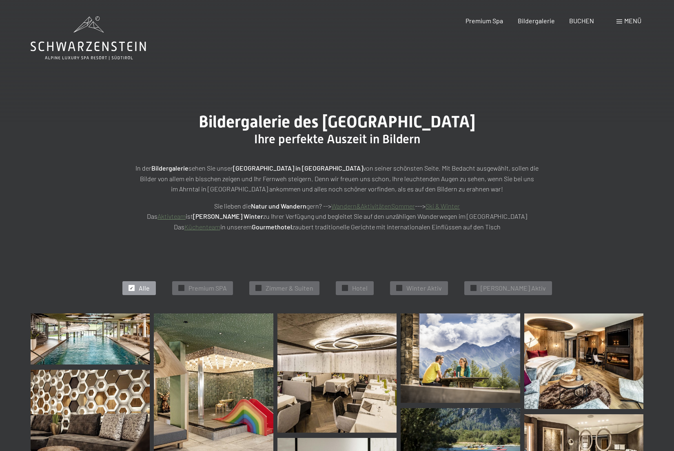 Image resolution: width=674 pixels, height=451 pixels. I want to click on p: Sie lieben die gern? --> ---> Das ist zu Ihrer Verfügung und begleitet Sie auf den unzähligen Wan..., so click(337, 216).